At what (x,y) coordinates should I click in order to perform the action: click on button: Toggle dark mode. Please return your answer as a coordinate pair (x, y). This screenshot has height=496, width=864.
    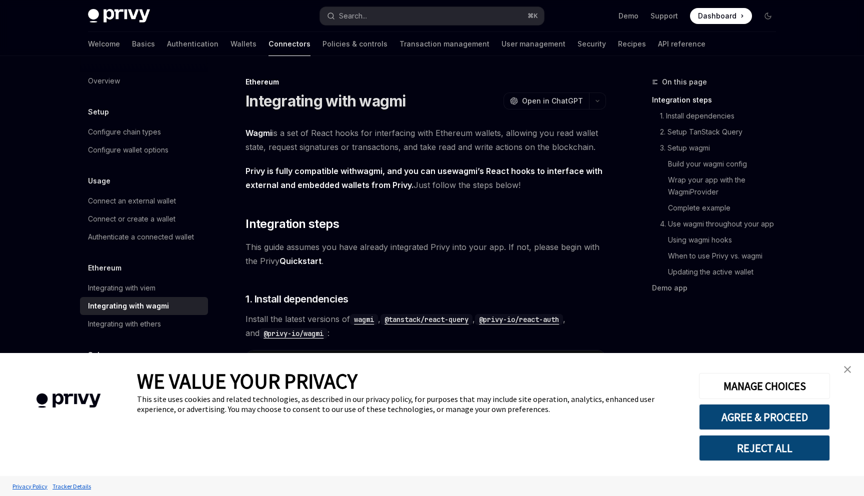
    Looking at the image, I should click on (768, 16).